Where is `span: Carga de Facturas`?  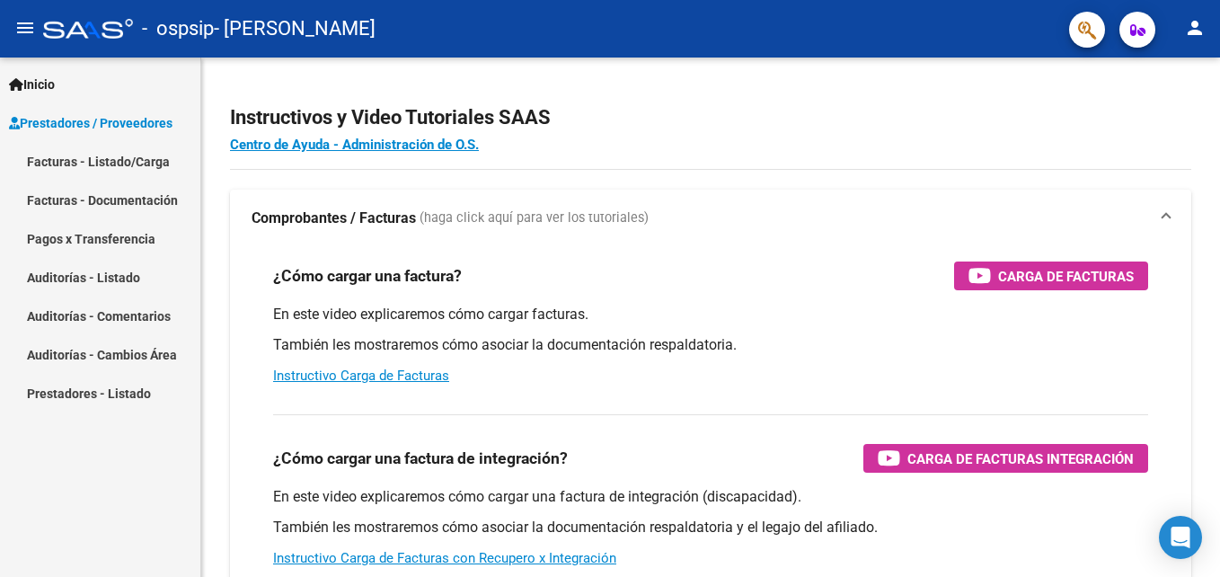 span: Carga de Facturas is located at coordinates (1065, 276).